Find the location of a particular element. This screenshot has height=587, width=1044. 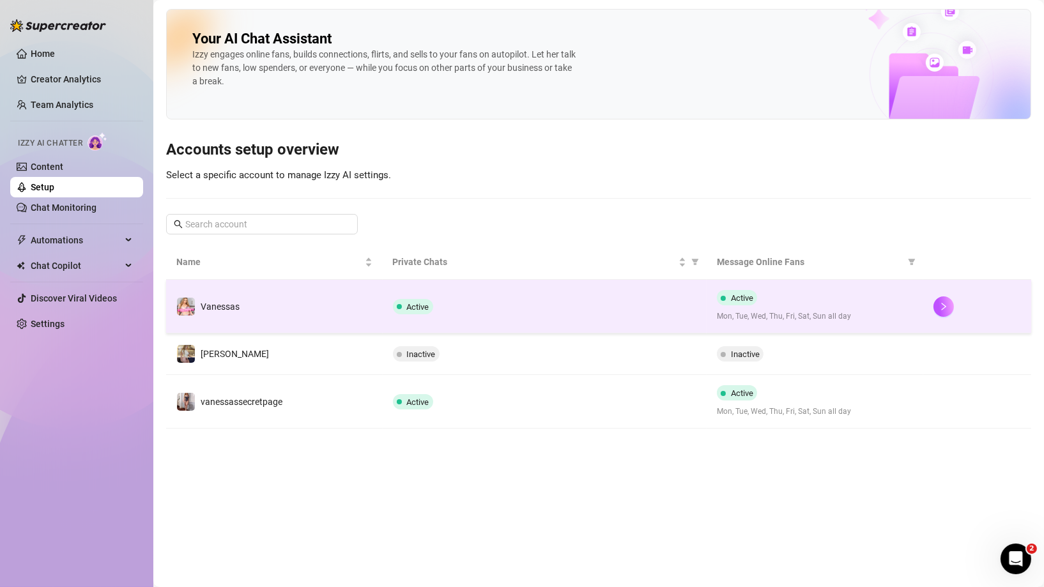

img: vanessassecretpage is located at coordinates (186, 402).